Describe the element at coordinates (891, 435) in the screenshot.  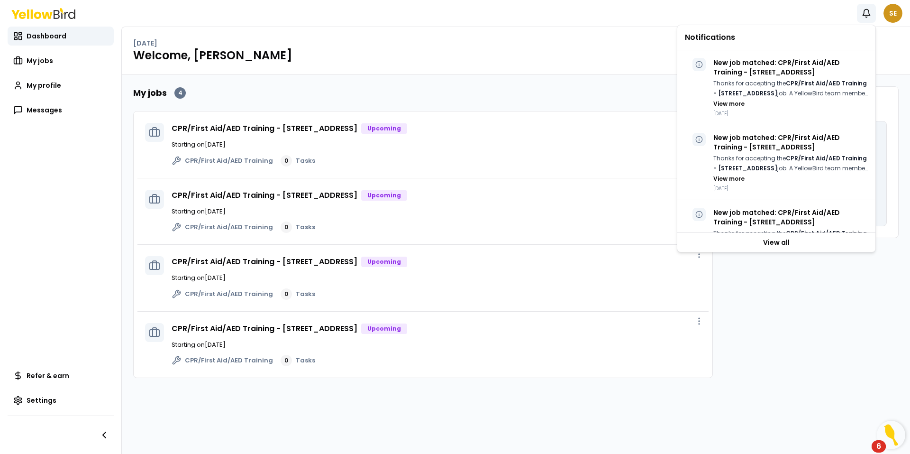
I see `button: Open Resource Center, 6 new notifications` at that location.